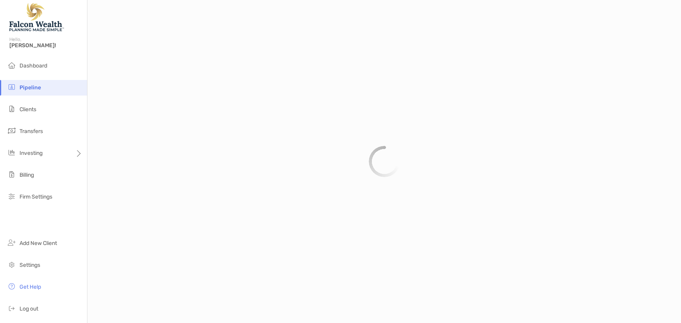 The width and height of the screenshot is (681, 323). Describe the element at coordinates (38, 243) in the screenshot. I see `span: Add New Client` at that location.